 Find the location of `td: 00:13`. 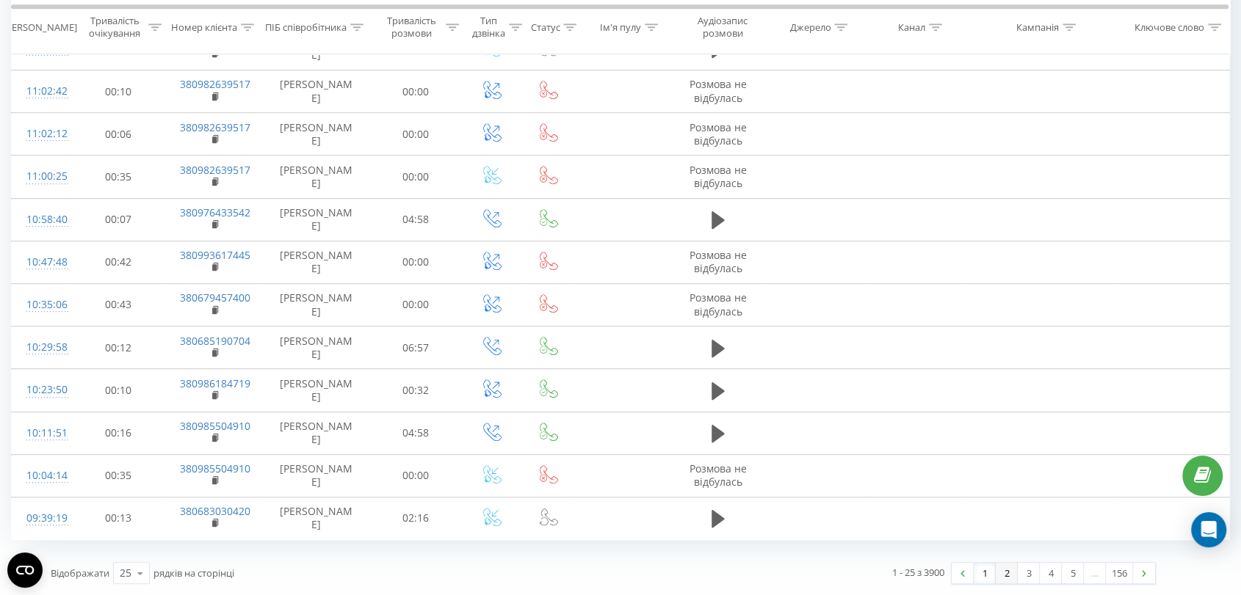

td: 00:13 is located at coordinates (118, 518).